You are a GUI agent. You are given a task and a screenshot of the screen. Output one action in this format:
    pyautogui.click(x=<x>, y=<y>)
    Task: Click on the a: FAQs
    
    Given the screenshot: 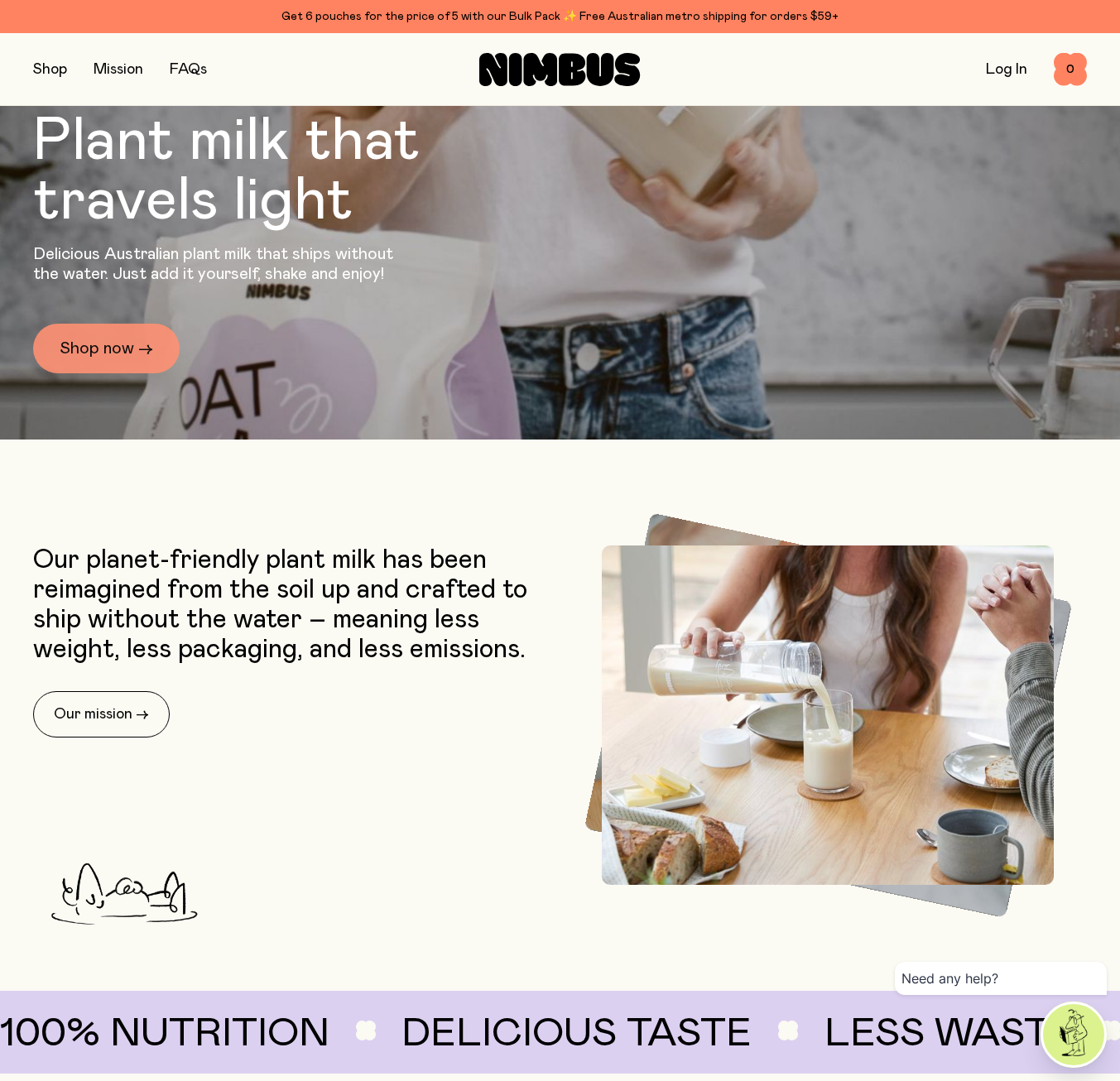 What is the action you would take?
    pyautogui.click(x=188, y=69)
    